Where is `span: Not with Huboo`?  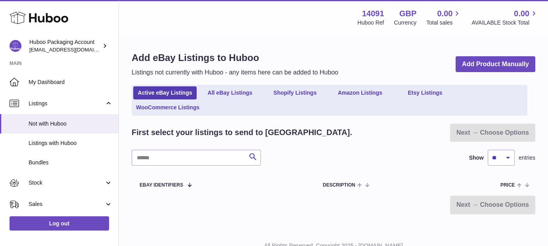 span: Not with Huboo is located at coordinates (71, 124).